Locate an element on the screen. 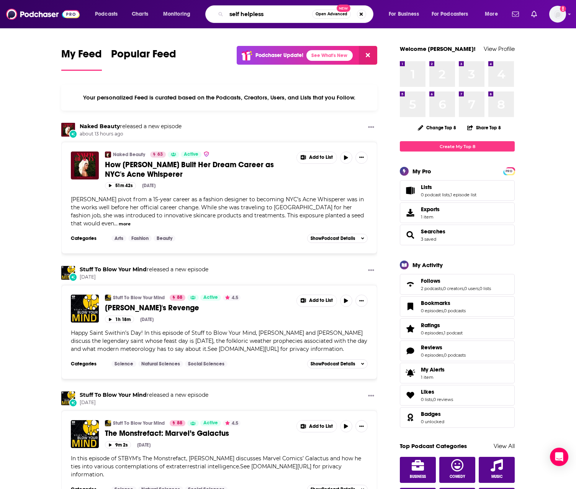  a: Popular Feed is located at coordinates (144, 59).